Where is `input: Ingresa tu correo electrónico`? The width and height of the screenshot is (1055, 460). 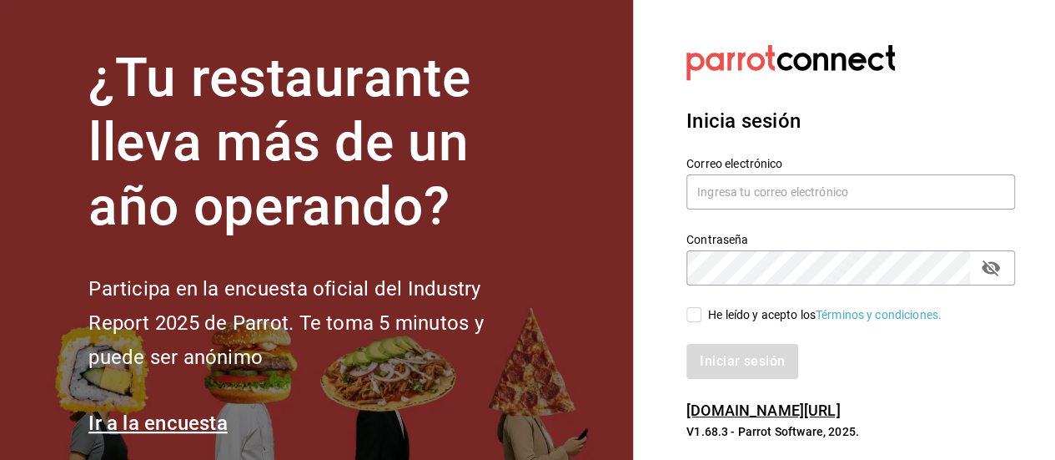 input: Ingresa tu correo electrónico is located at coordinates (851, 192).